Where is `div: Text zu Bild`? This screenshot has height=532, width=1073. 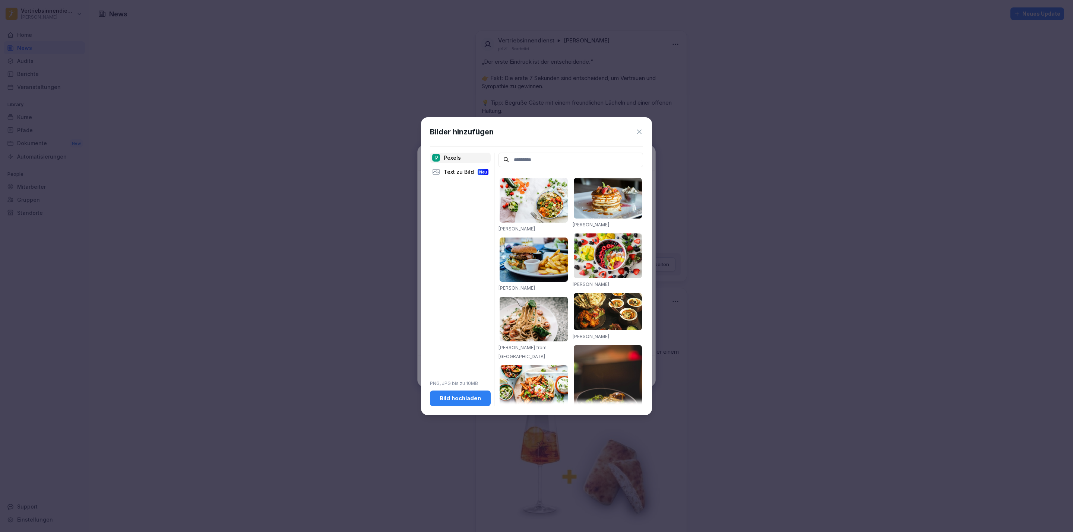
div: Text zu Bild is located at coordinates (460, 172).